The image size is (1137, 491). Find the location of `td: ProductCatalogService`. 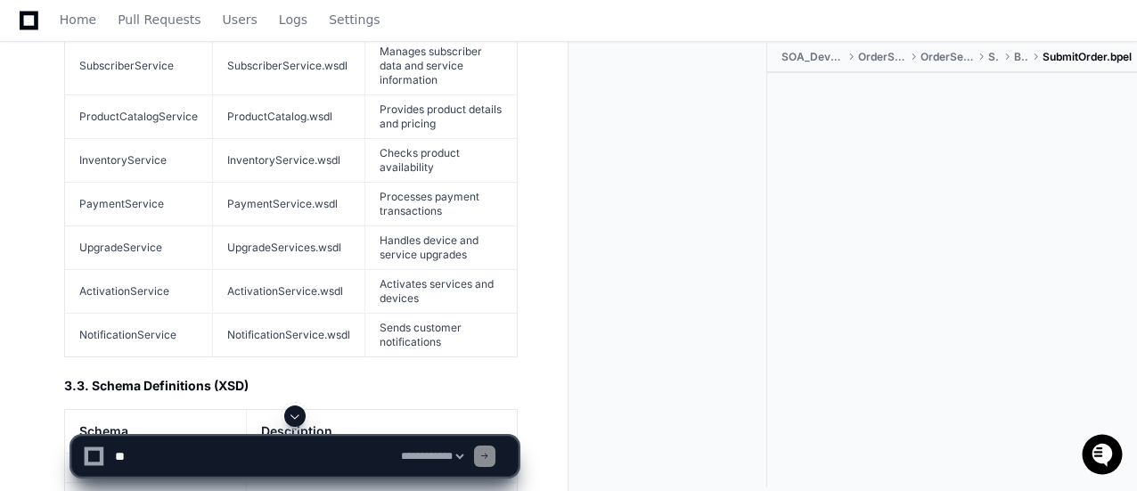

td: ProductCatalogService is located at coordinates (139, 117).